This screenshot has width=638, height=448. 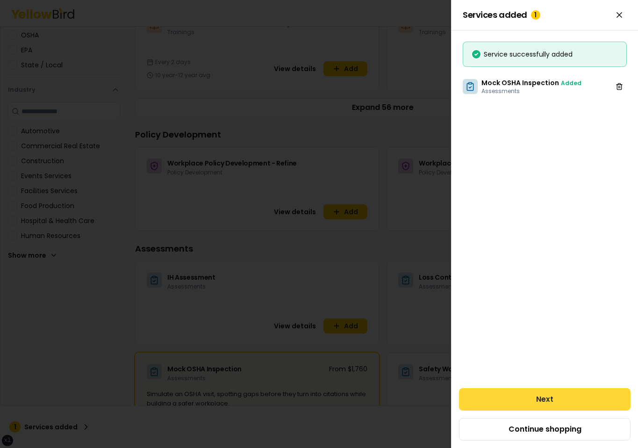 I want to click on div: 1, so click(x=536, y=15).